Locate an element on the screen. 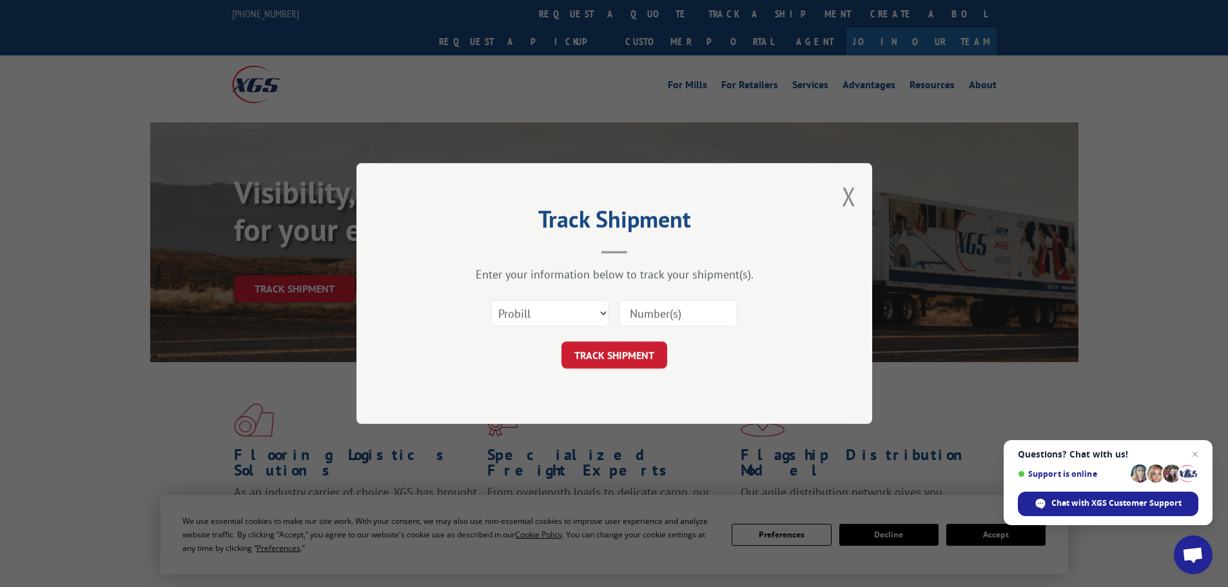  span: Close chat is located at coordinates (1195, 454).